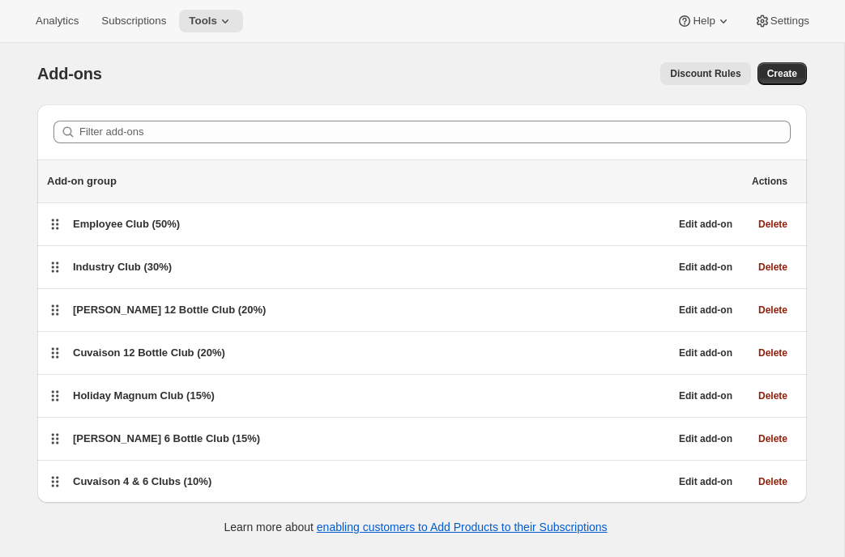 Image resolution: width=845 pixels, height=557 pixels. I want to click on button: Subscriptions, so click(134, 21).